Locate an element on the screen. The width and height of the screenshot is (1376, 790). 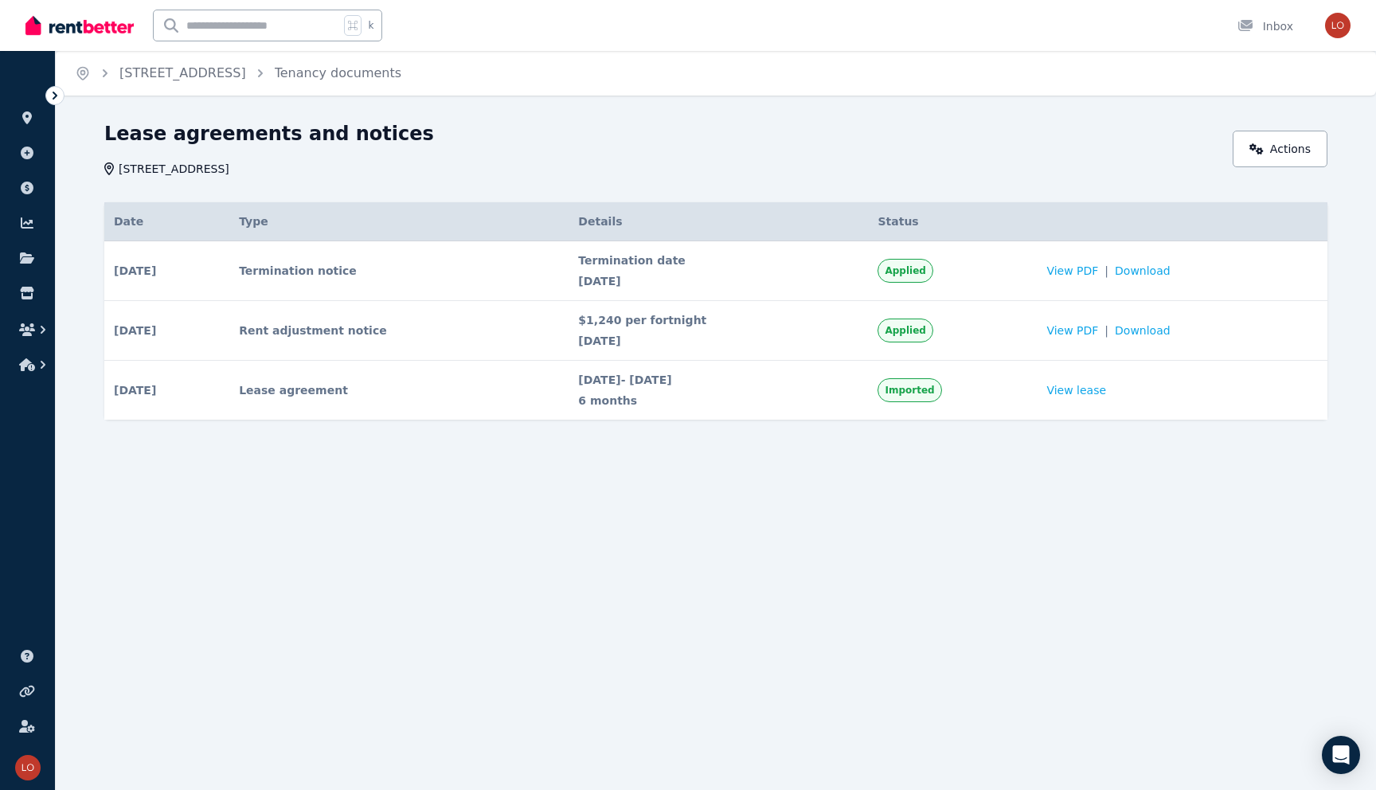
h1: Lease agreements and notices is located at coordinates (269, 134).